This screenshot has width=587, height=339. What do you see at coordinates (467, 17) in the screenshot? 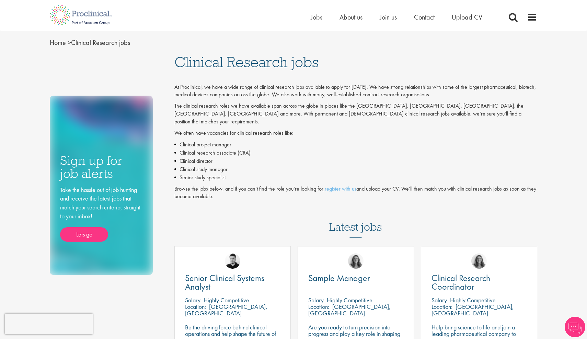
I see `a: Upload CV` at bounding box center [467, 17].